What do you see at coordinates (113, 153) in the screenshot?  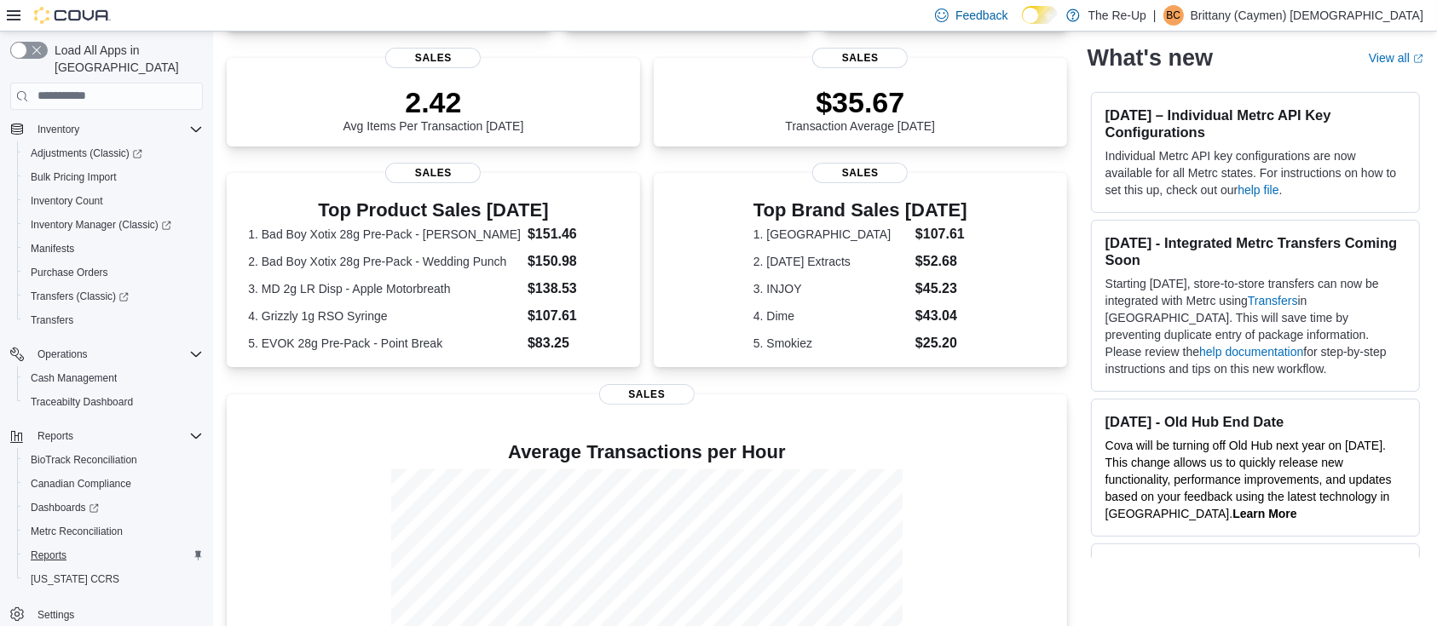 I see `a: Adjustments (Classic)` at bounding box center [113, 153].